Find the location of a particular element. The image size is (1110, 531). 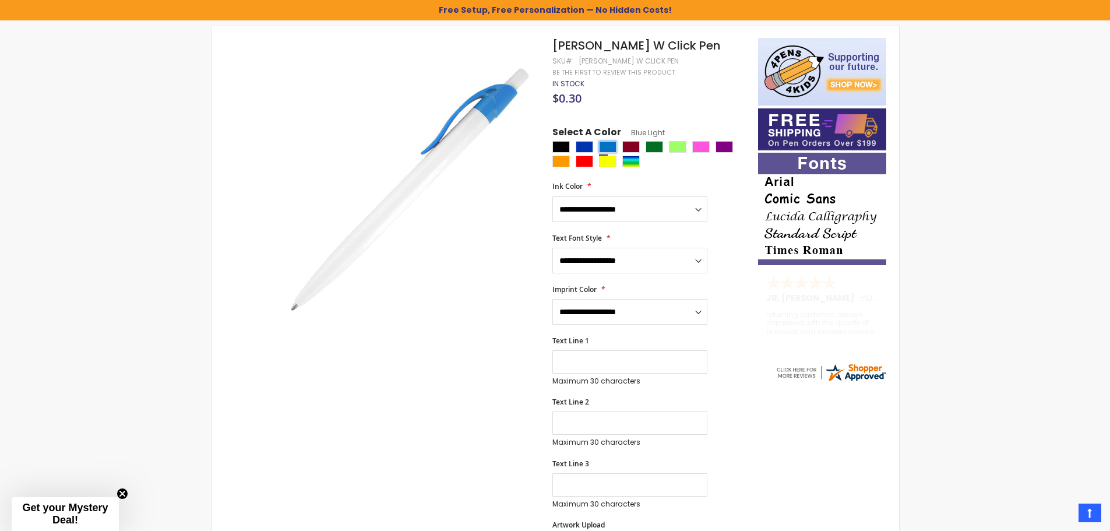

span: Blue Light is located at coordinates (643, 132).